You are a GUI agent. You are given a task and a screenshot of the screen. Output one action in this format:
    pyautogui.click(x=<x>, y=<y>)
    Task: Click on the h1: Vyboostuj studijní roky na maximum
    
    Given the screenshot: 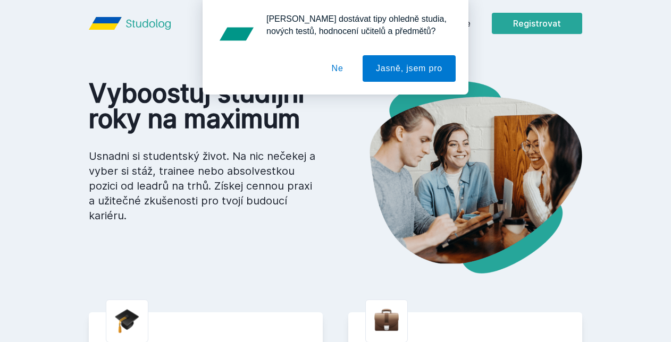 What is the action you would take?
    pyautogui.click(x=204, y=106)
    